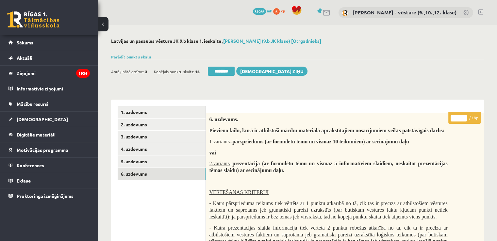 Image resolution: width=497 pixels, height=241 pixels. Describe the element at coordinates (53, 73) in the screenshot. I see `legend: Ziņojumi` at that location.